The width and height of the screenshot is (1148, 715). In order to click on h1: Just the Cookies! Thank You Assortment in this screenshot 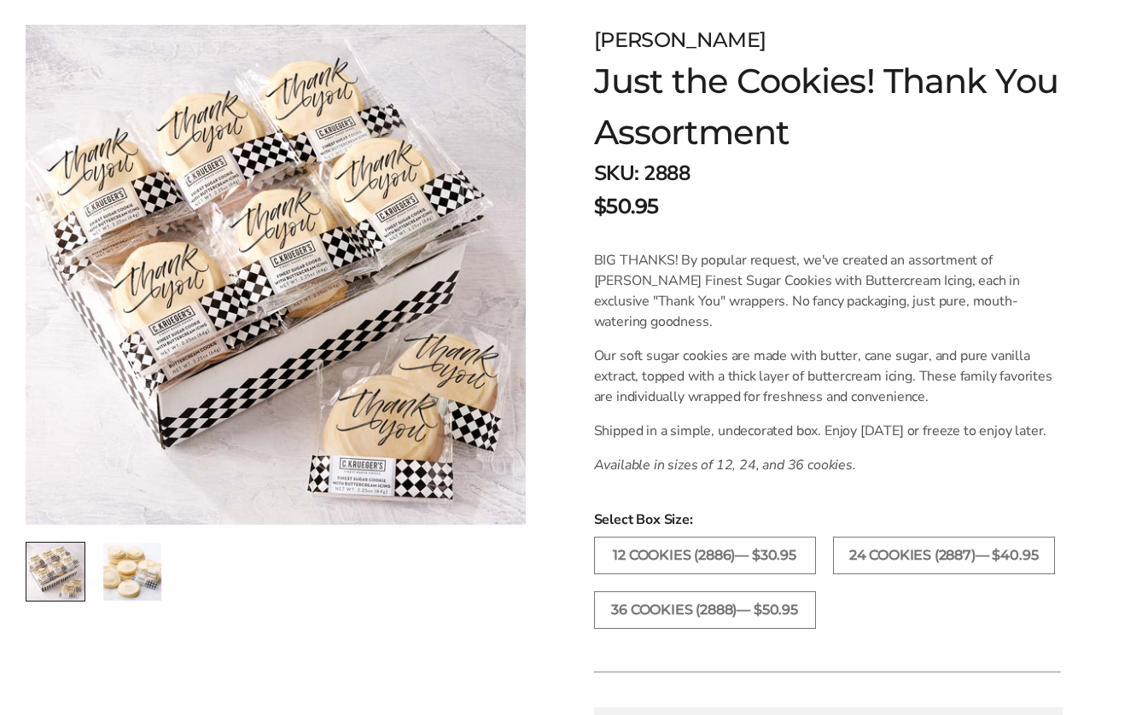, I will do `click(828, 107)`.